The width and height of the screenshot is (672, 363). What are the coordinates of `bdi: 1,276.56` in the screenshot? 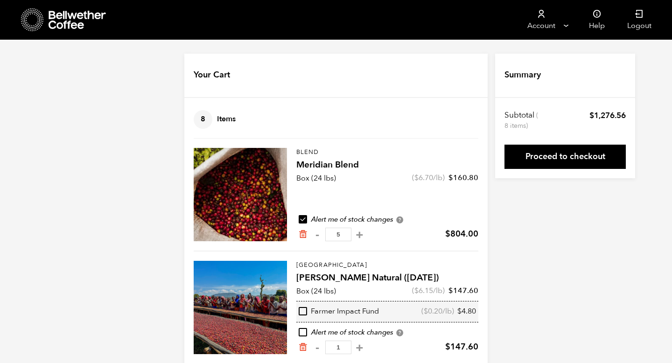 It's located at (608, 115).